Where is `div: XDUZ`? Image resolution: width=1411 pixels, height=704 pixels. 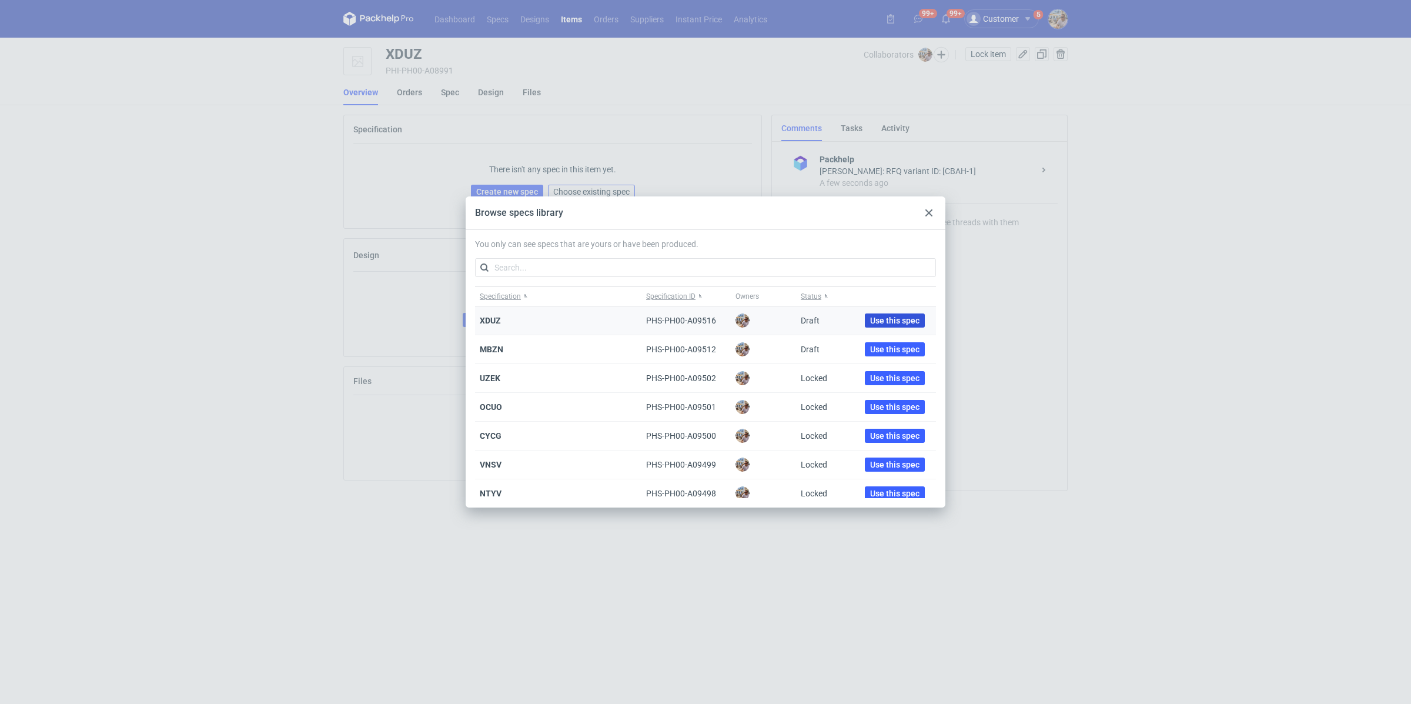
div: XDUZ is located at coordinates (558, 320).